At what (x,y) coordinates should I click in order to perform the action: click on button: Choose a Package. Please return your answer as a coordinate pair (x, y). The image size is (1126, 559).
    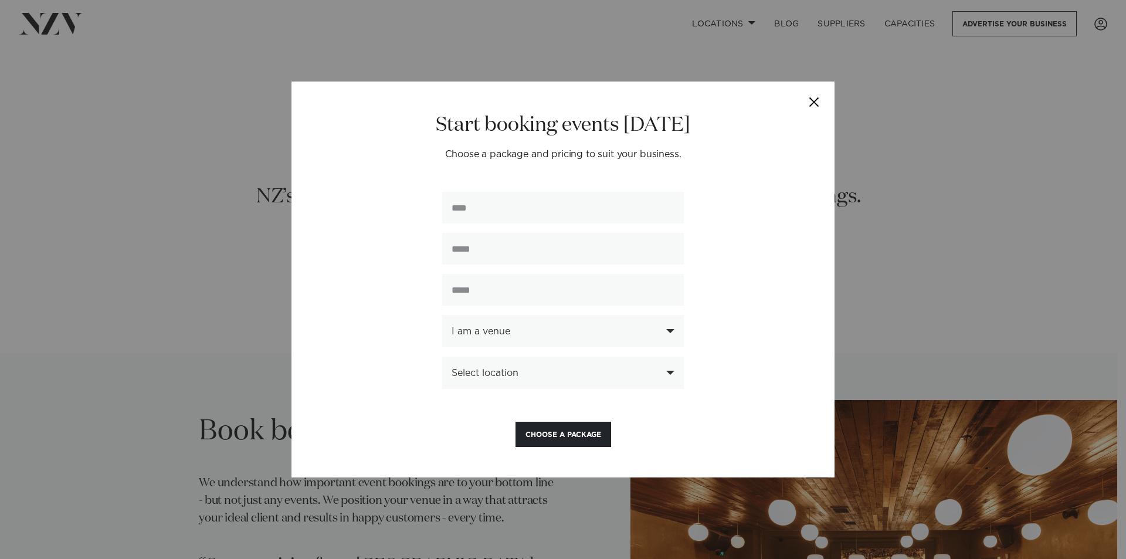
    Looking at the image, I should click on (563, 434).